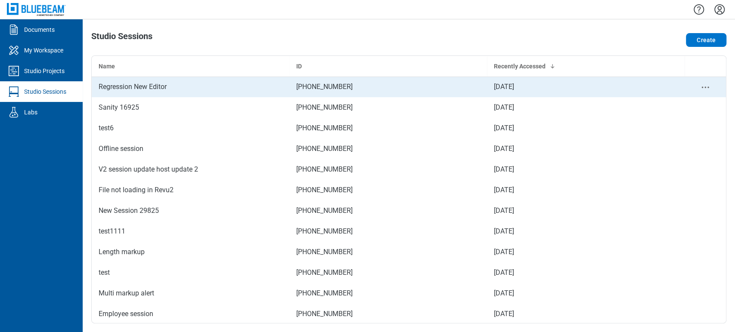 Image resolution: width=735 pixels, height=332 pixels. I want to click on button: Settings, so click(719, 9).